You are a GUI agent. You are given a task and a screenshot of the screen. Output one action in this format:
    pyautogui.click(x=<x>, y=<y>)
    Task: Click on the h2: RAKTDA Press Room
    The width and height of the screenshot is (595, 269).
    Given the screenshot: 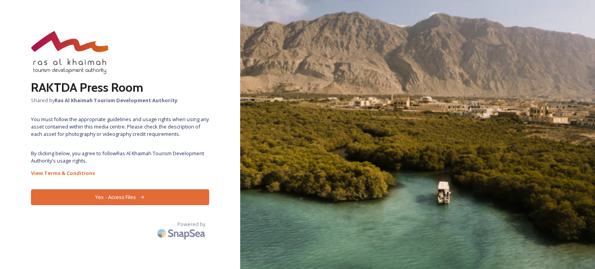 What is the action you would take?
    pyautogui.click(x=120, y=88)
    